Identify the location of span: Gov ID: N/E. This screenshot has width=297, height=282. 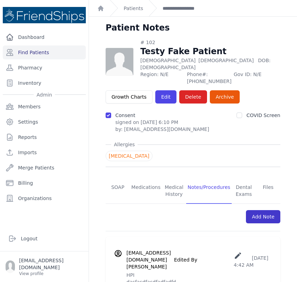
(257, 78).